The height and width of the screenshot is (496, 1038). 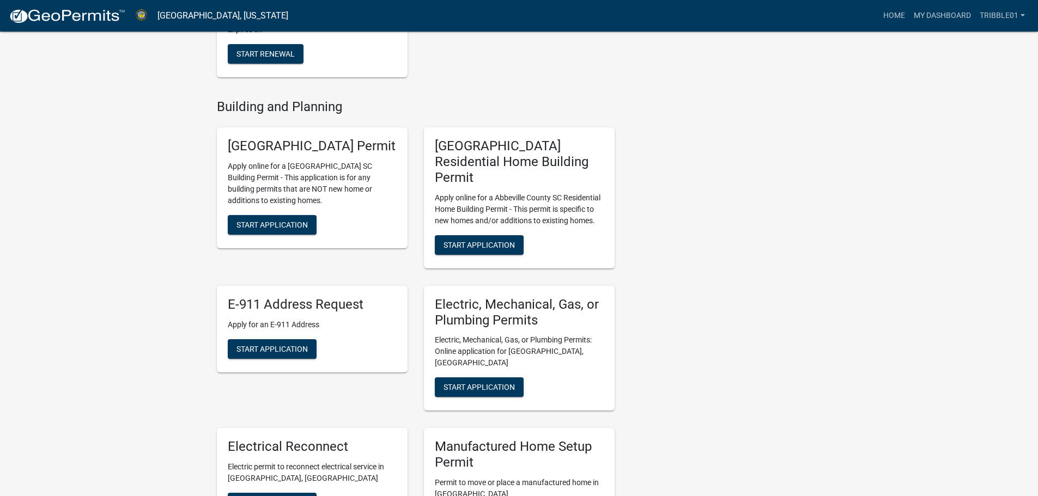 I want to click on h5: E-911 Address Request, so click(x=312, y=305).